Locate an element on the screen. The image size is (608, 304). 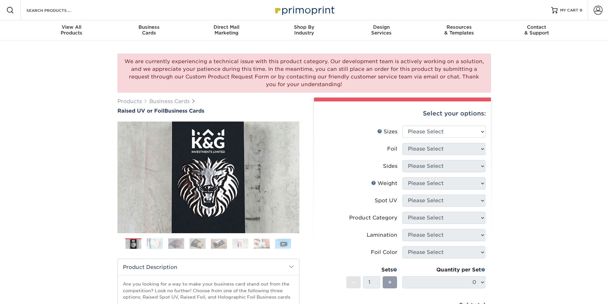
span: Design is located at coordinates (381, 27).